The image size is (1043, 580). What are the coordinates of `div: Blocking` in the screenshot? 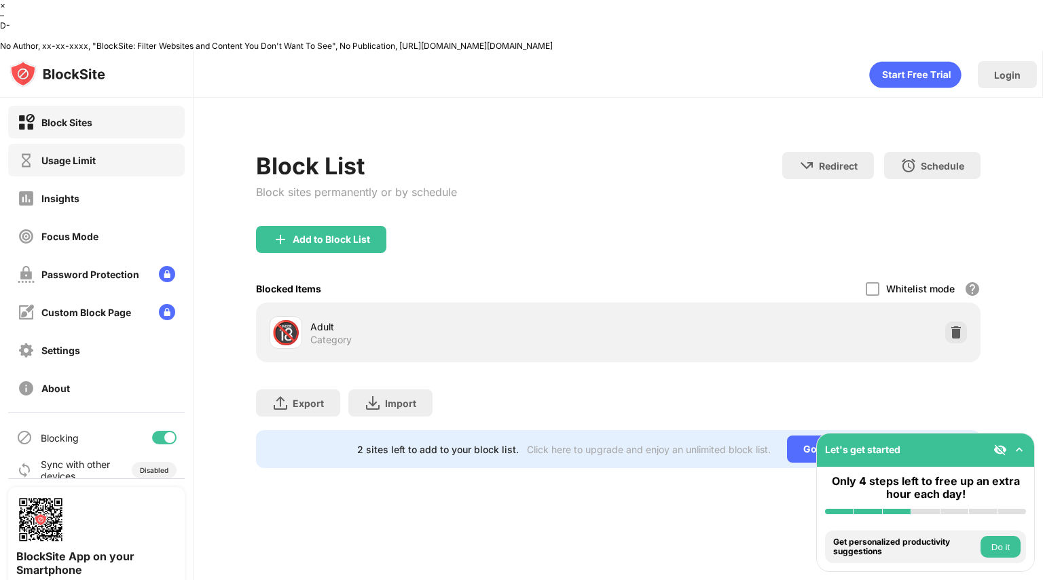 It's located at (60, 438).